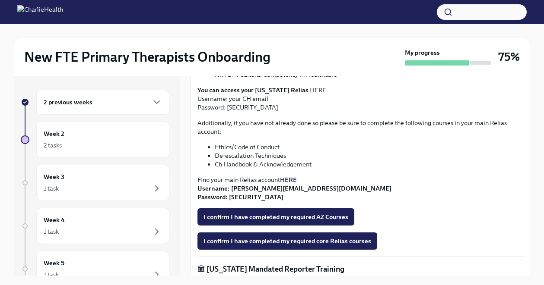 Image resolution: width=544 pixels, height=285 pixels. I want to click on strong: My progress, so click(422, 53).